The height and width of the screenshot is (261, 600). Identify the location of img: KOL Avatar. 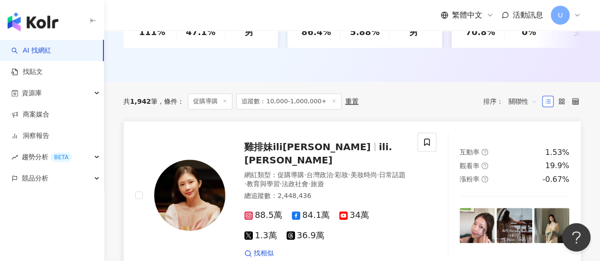
(190, 195).